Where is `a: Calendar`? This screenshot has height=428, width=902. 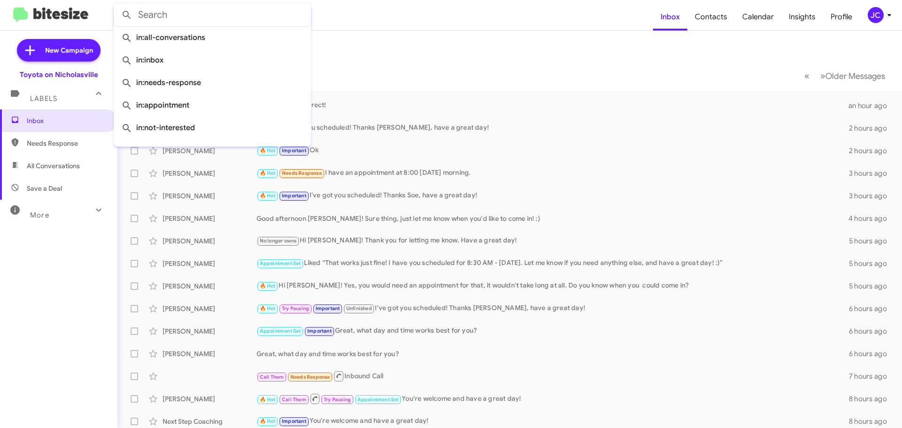 a: Calendar is located at coordinates (758, 17).